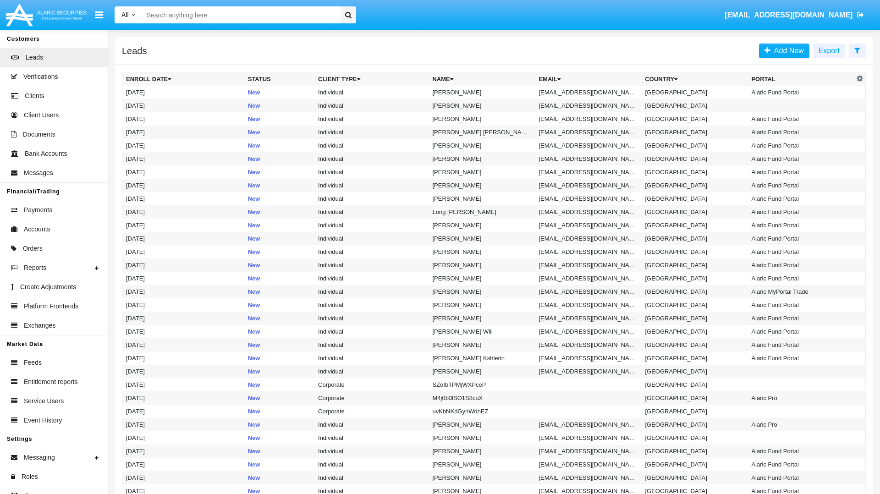  I want to click on td: Alaric Pro, so click(800, 398).